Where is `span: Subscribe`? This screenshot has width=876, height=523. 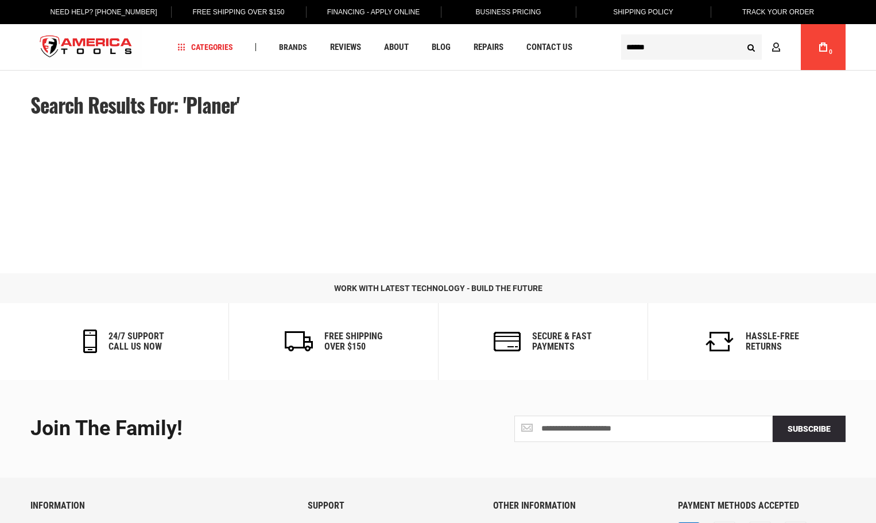 span: Subscribe is located at coordinates (809, 429).